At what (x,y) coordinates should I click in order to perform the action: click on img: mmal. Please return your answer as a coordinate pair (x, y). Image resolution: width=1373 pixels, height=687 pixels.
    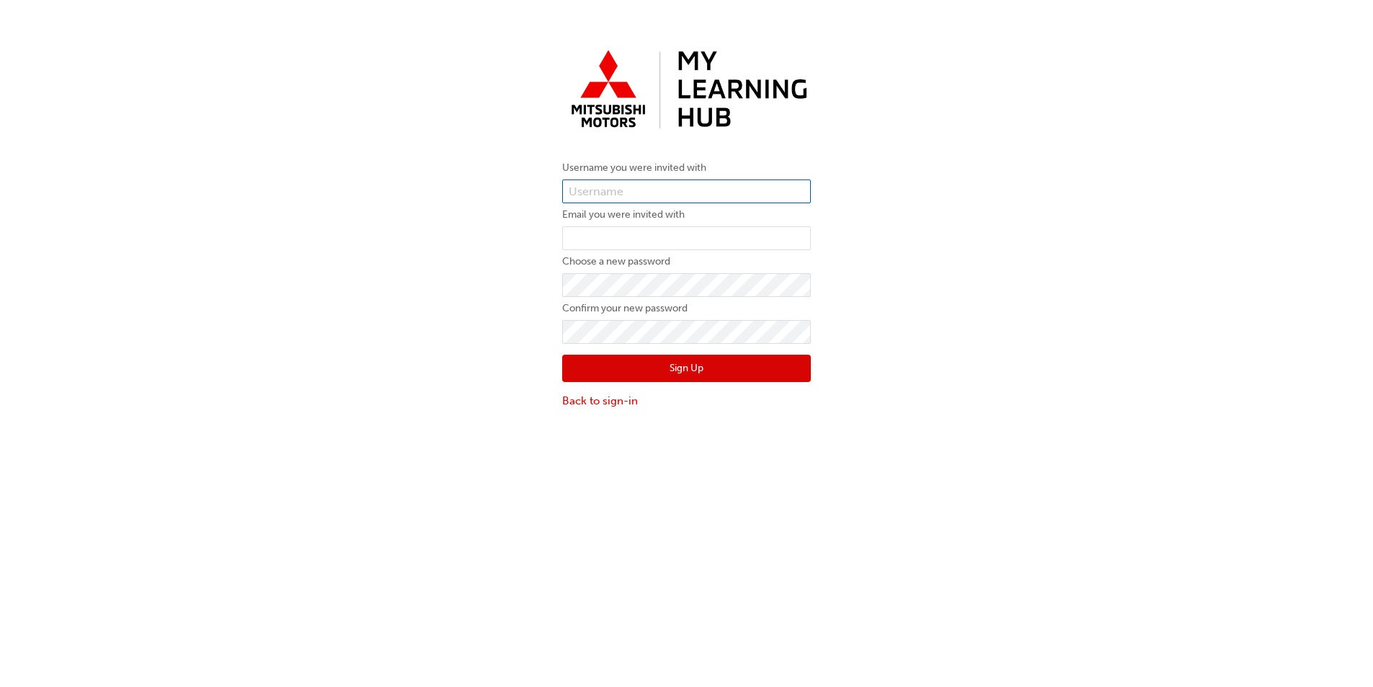
    Looking at the image, I should click on (686, 90).